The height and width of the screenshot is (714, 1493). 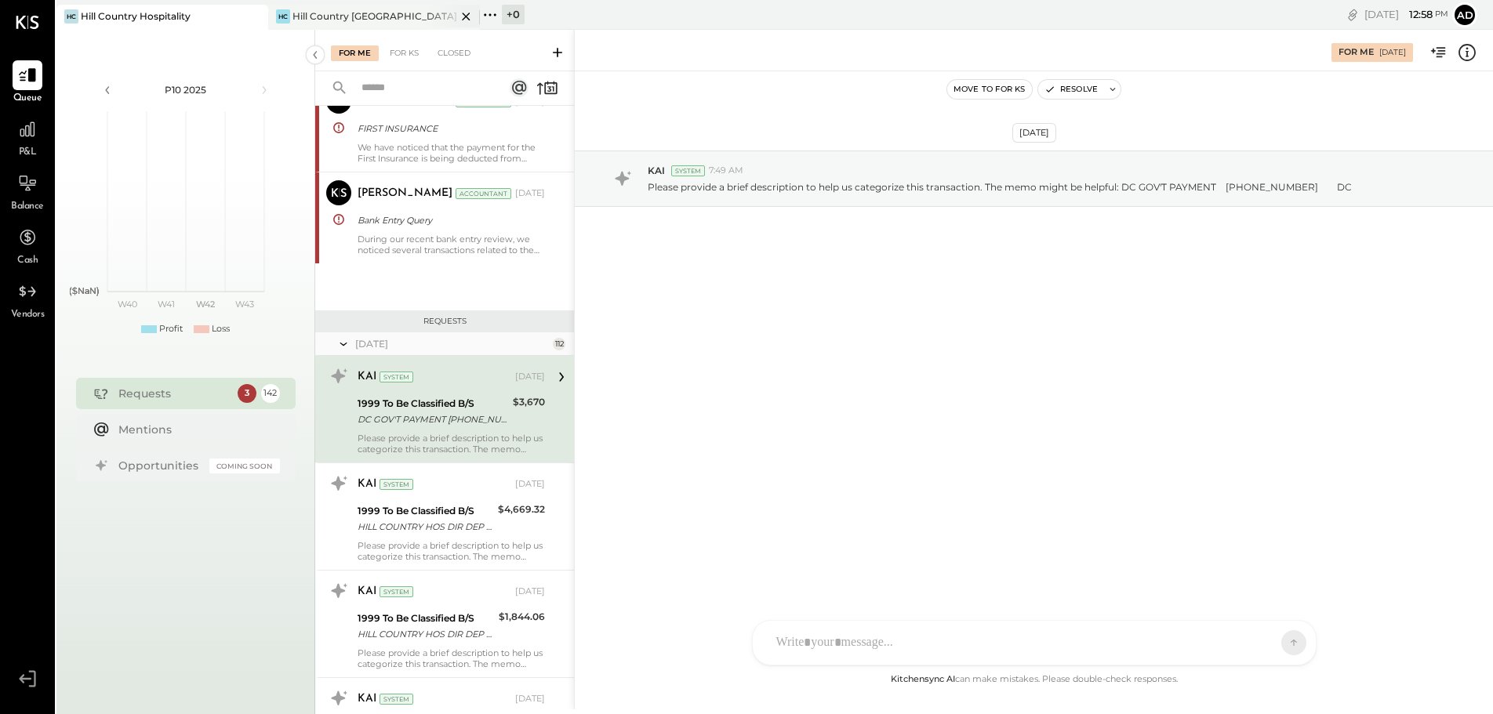 I want to click on div: We have noticed that the payment for the First Insurance is being deducted from Dime Bank Account..., so click(x=451, y=153).